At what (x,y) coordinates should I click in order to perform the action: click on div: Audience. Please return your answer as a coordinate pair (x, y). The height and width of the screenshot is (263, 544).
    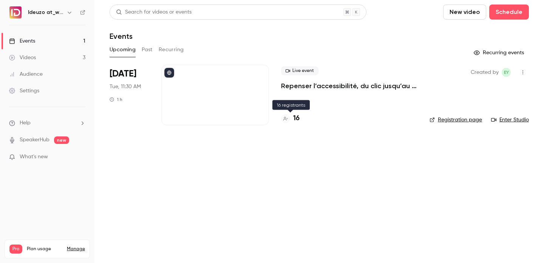
    Looking at the image, I should click on (26, 74).